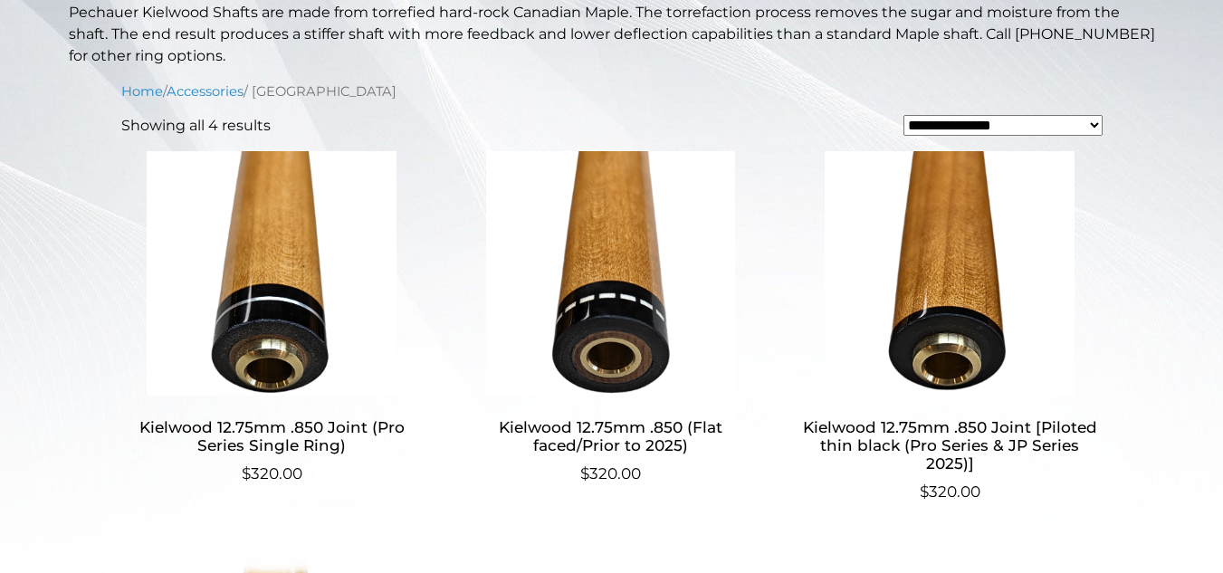 Image resolution: width=1223 pixels, height=573 pixels. I want to click on a: Kielwood 12.75mm .850 Joint [Piloted thin black (Pro Series & JP Series 2025)] $320.00, so click(950, 328).